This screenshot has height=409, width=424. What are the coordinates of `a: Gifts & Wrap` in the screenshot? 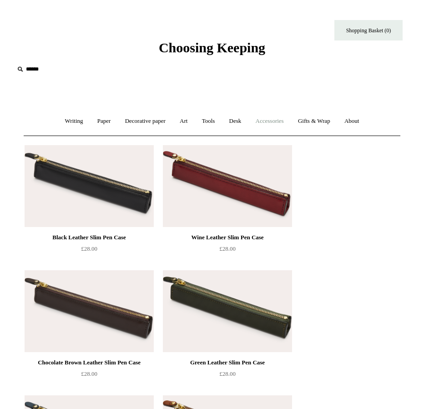 It's located at (314, 121).